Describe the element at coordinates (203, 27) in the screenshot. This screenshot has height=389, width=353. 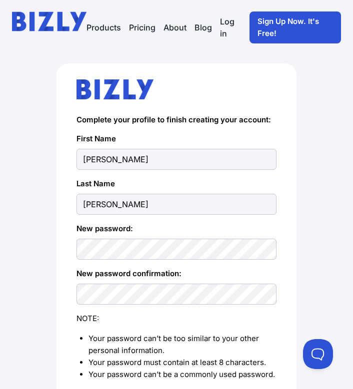
I see `a: Blog` at that location.